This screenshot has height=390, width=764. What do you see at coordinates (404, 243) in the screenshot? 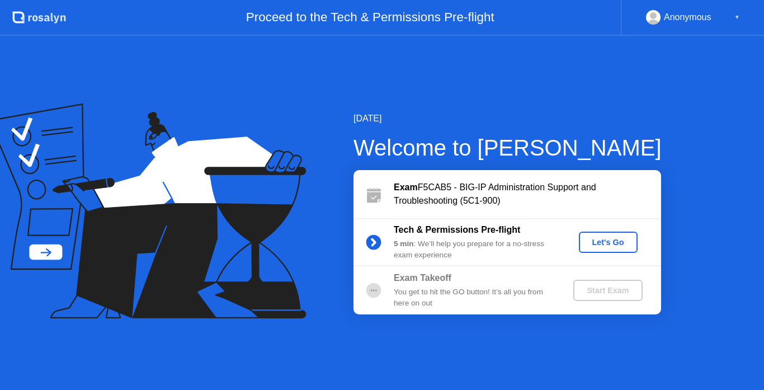
I see `b: 5 min` at bounding box center [404, 243].